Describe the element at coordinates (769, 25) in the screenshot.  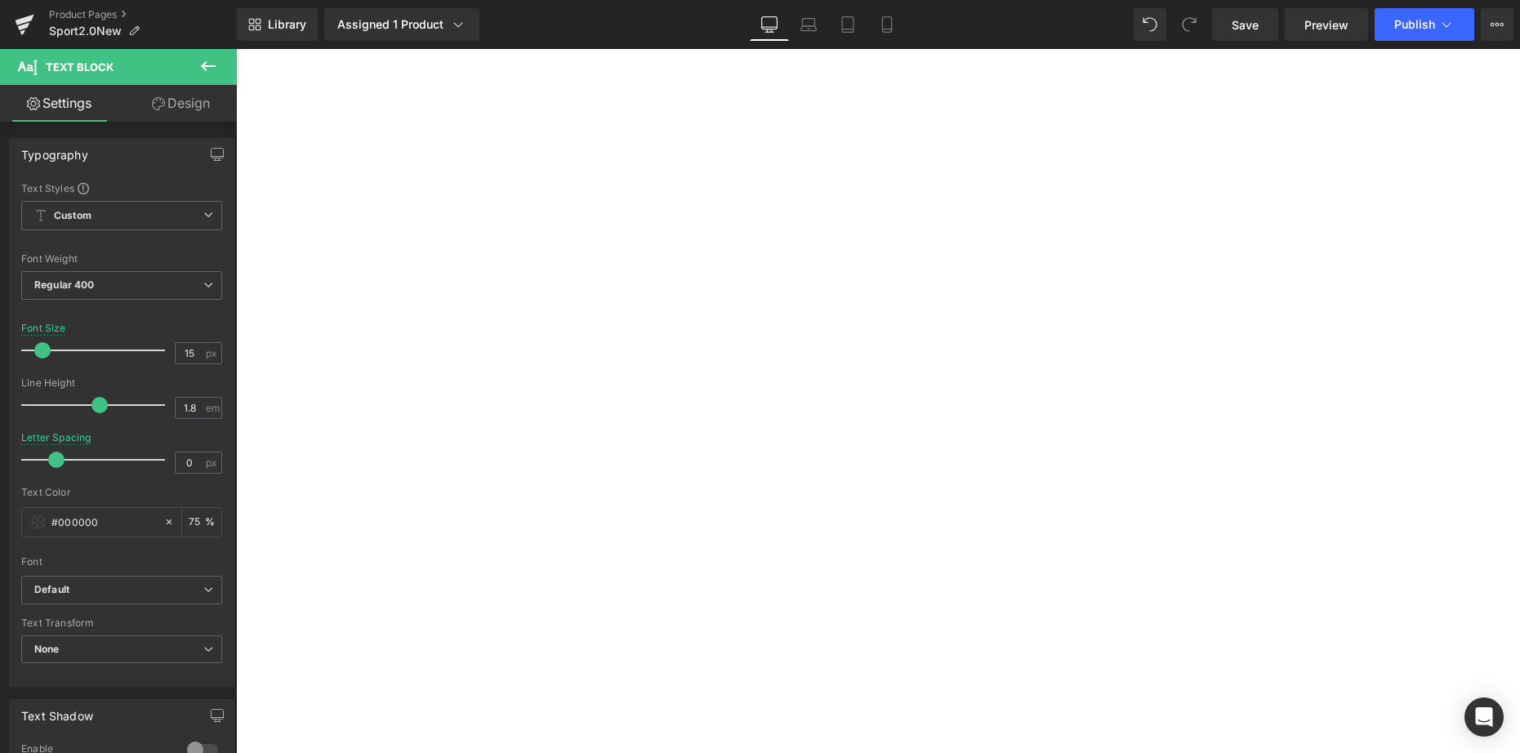
I see `a: Desktop` at that location.